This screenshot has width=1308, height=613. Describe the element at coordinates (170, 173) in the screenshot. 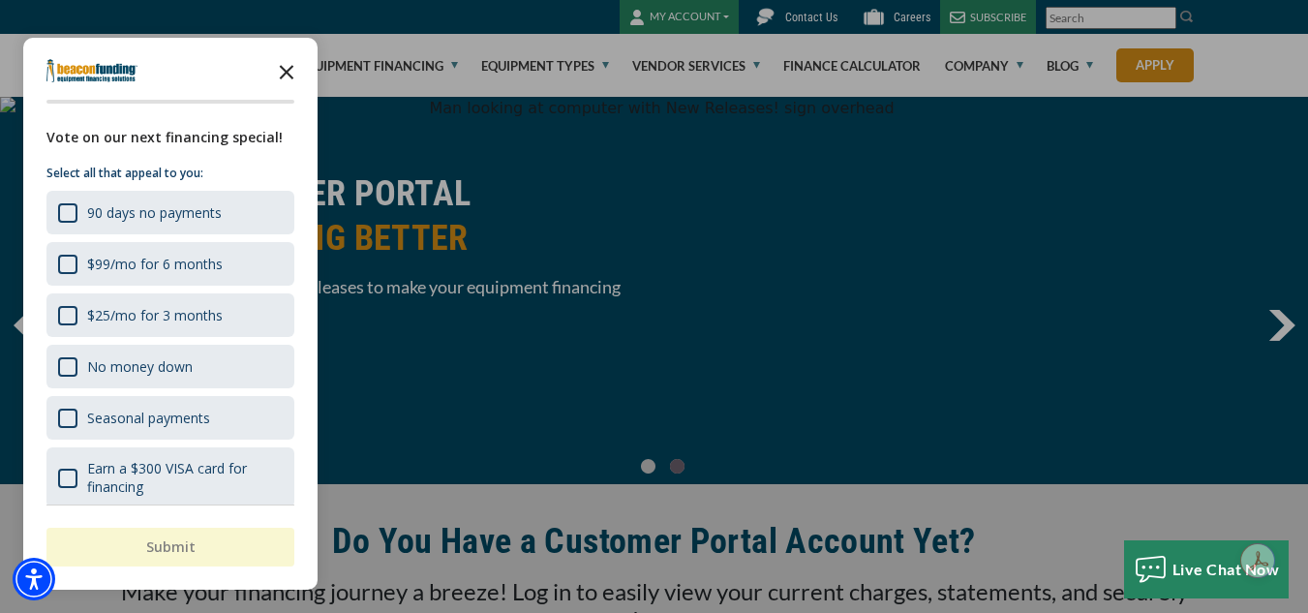

I see `p: Select all that appeal to you:` at that location.